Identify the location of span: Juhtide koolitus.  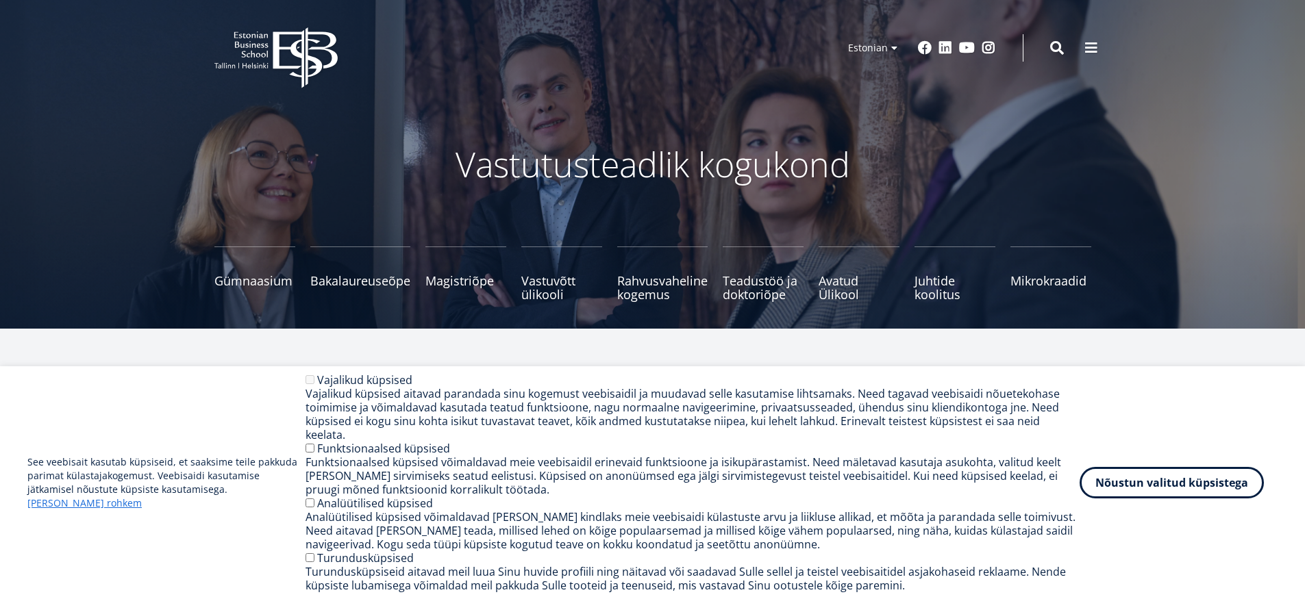
(955, 288).